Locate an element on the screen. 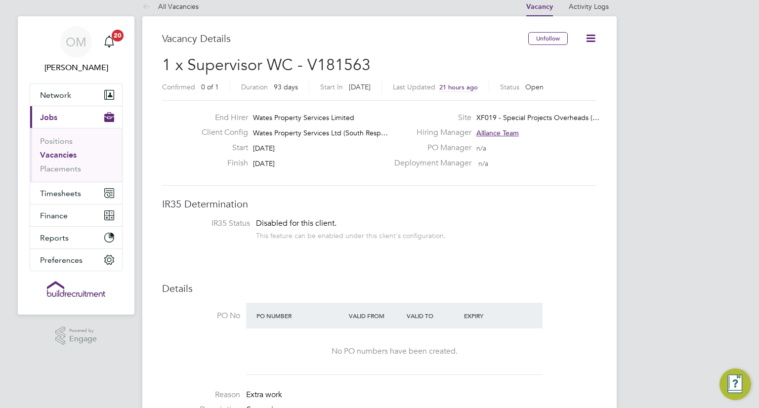  a: Positions is located at coordinates (56, 141).